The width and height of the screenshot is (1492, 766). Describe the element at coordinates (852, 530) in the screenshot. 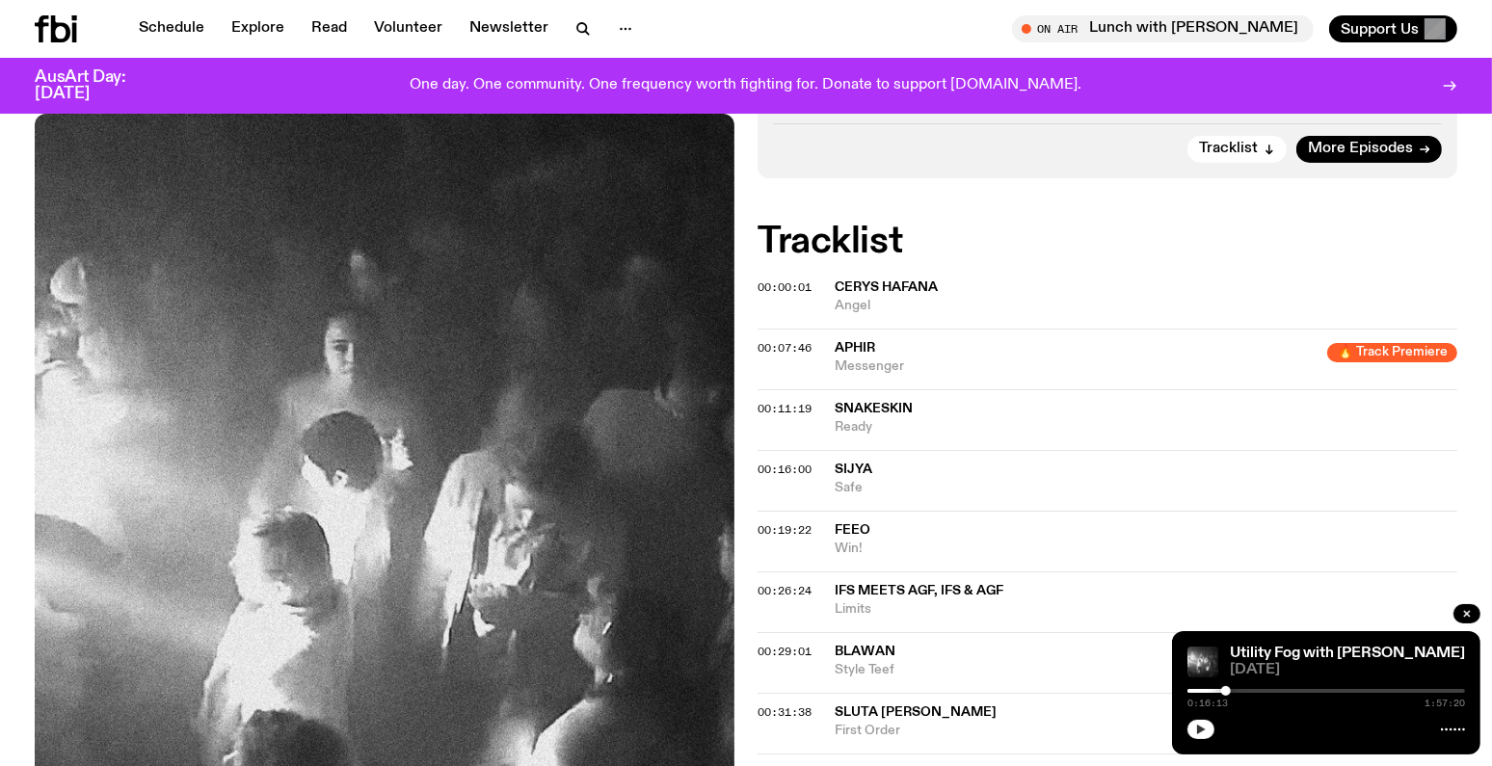

I see `span: feeo` at that location.